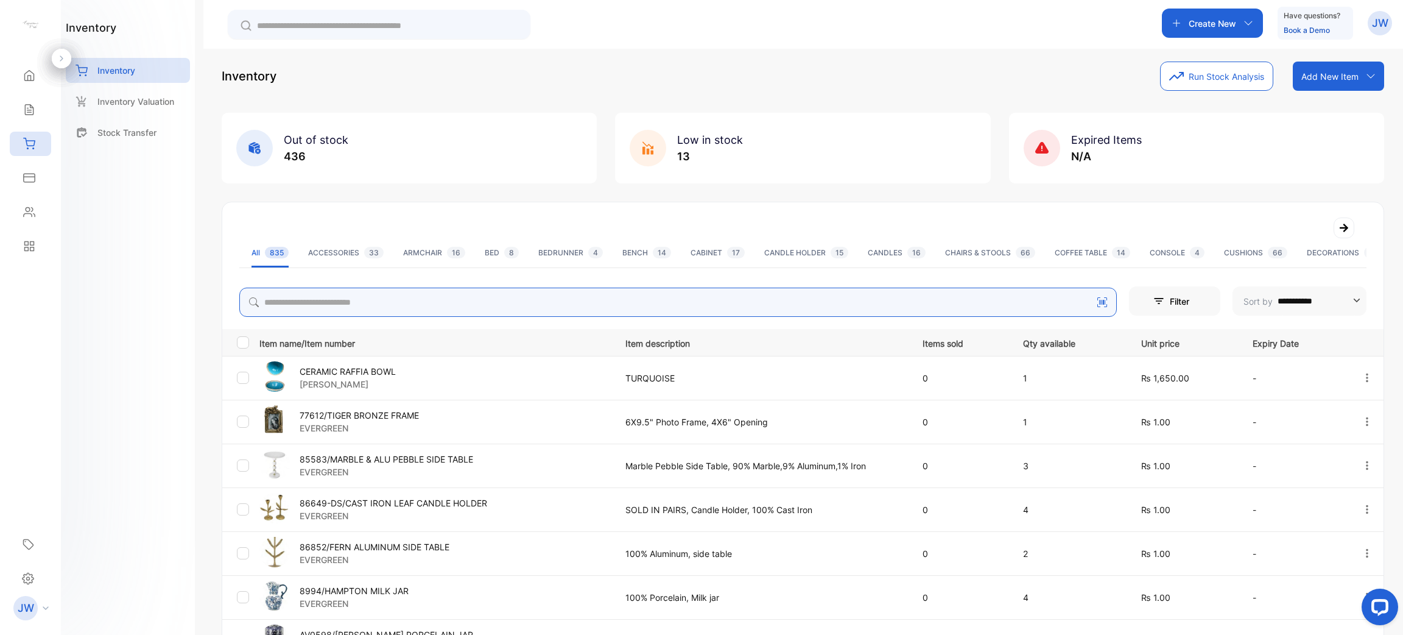 The width and height of the screenshot is (1403, 635). Describe the element at coordinates (374, 252) in the screenshot. I see `span: 33` at that location.